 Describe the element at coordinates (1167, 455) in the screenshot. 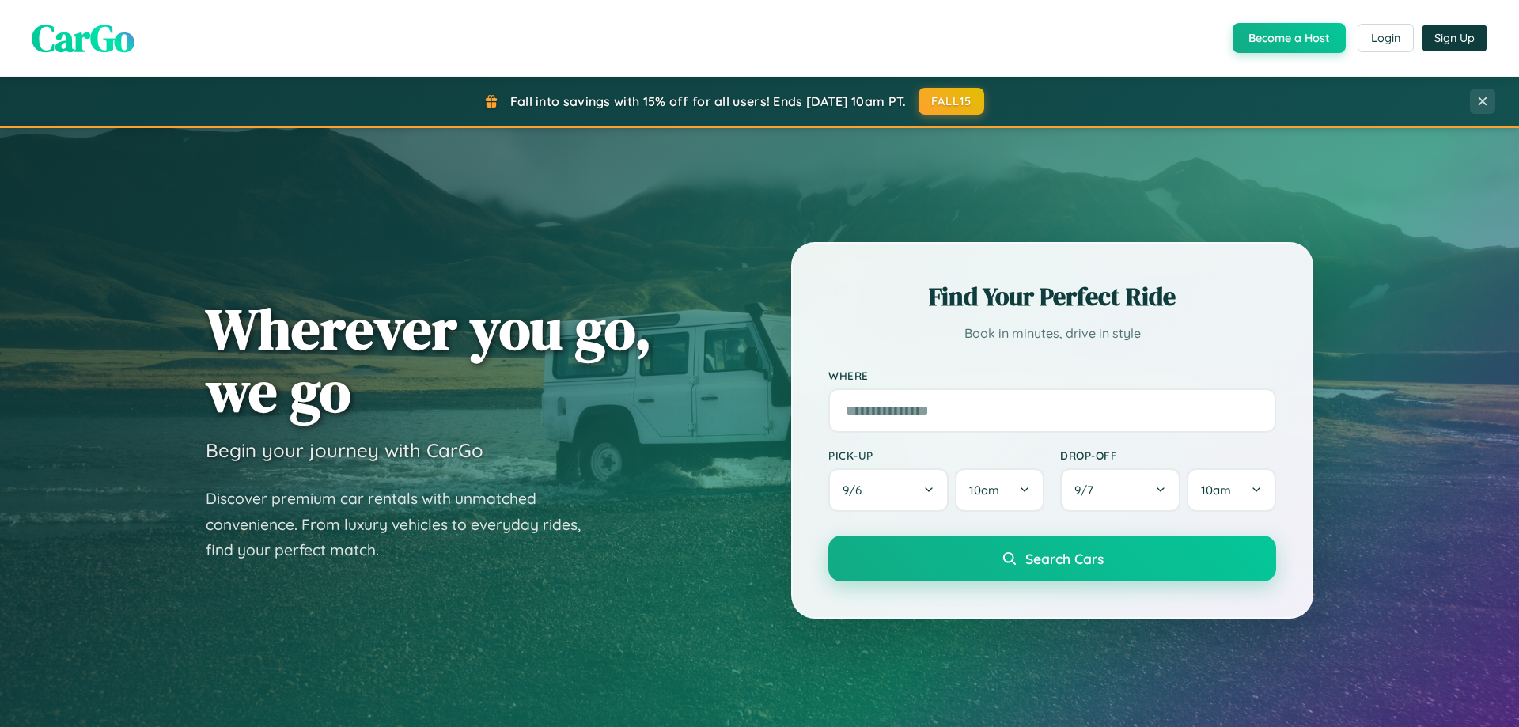

I see `label: Drop-off` at that location.